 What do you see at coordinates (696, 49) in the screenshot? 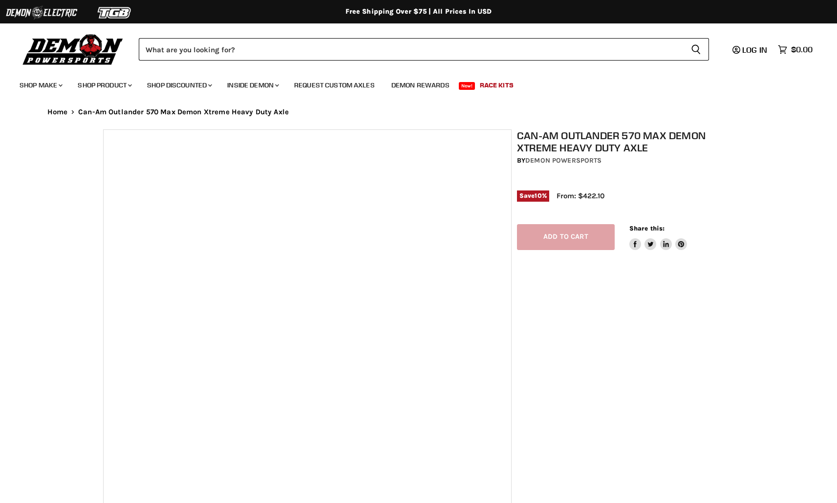
I see `button: Search` at bounding box center [696, 49].